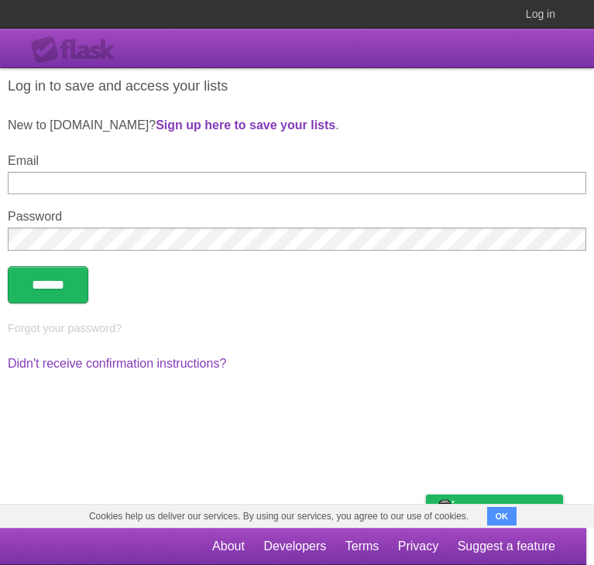 Image resolution: width=594 pixels, height=565 pixels. I want to click on span: Buy me a coffee, so click(506, 509).